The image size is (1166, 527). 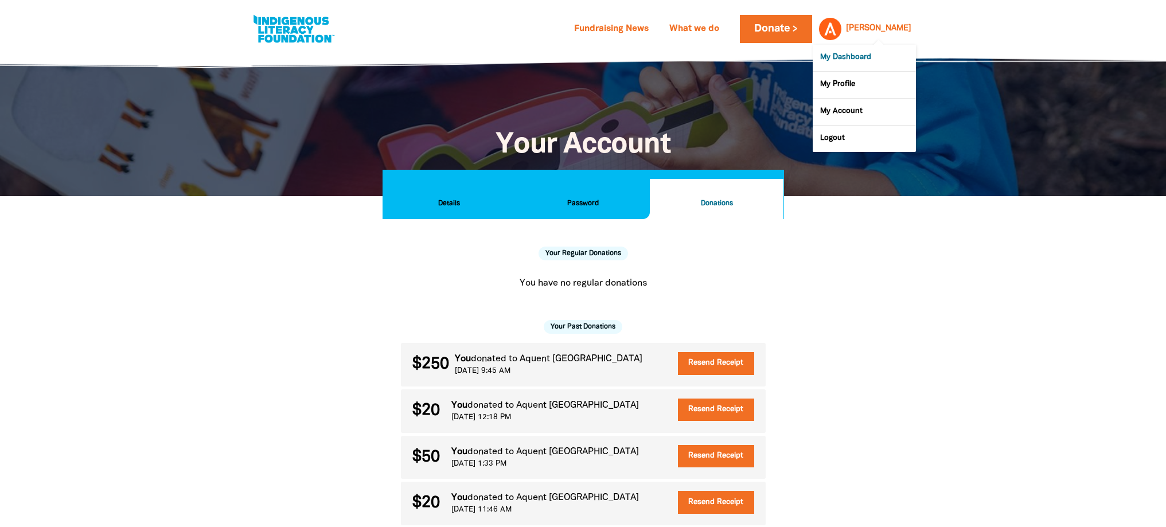 I want to click on a: My Profile, so click(x=865, y=85).